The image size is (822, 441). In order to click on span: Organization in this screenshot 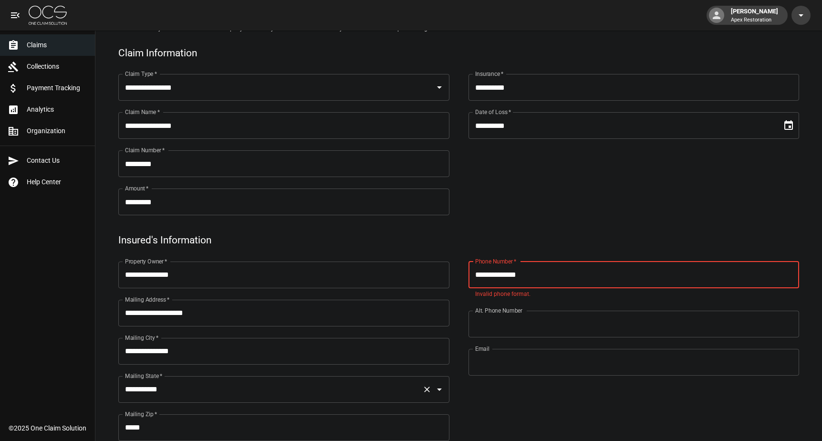, I will do `click(57, 131)`.